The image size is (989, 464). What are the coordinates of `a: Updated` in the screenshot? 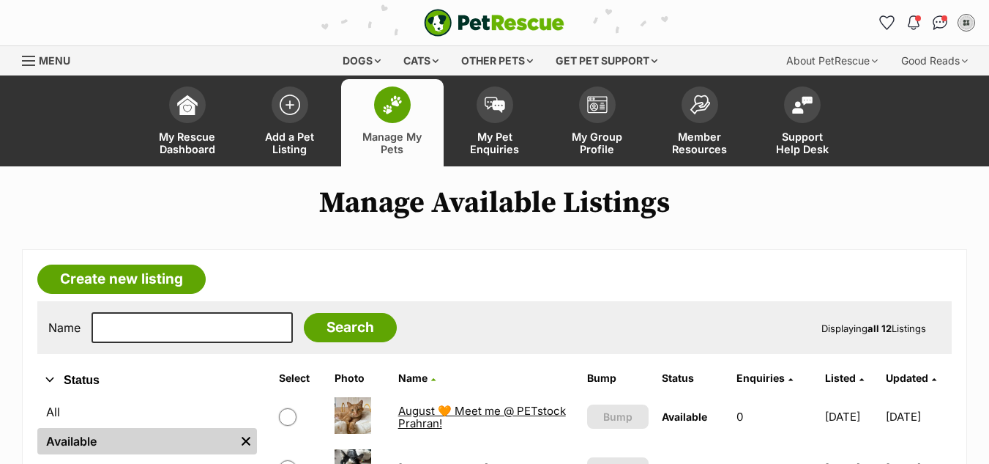 It's located at (911, 377).